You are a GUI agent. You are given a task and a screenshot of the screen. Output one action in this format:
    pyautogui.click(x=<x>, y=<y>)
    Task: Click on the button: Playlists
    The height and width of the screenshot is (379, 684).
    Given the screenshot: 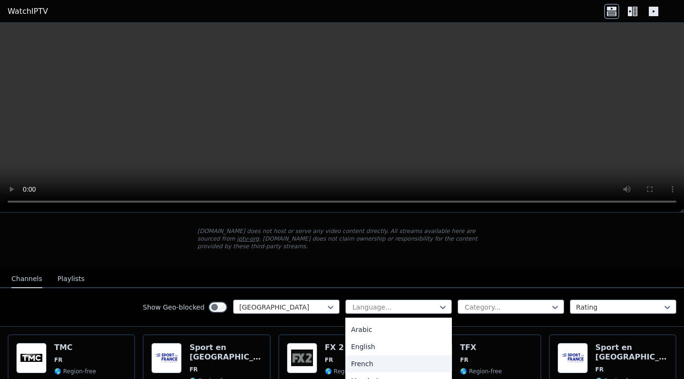 What is the action you would take?
    pyautogui.click(x=71, y=279)
    